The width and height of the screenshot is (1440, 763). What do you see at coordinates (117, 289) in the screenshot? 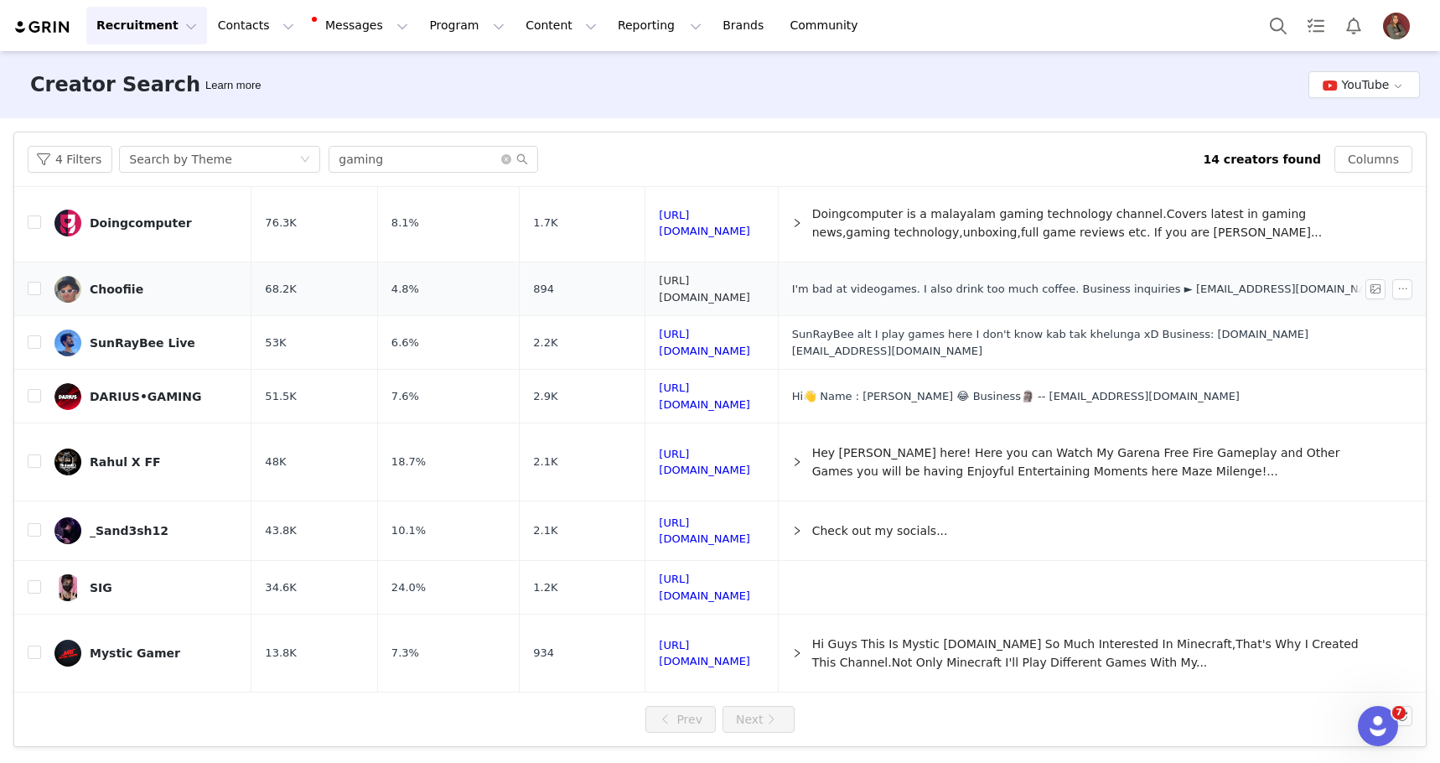
I see `div: Choofiie` at bounding box center [117, 289].